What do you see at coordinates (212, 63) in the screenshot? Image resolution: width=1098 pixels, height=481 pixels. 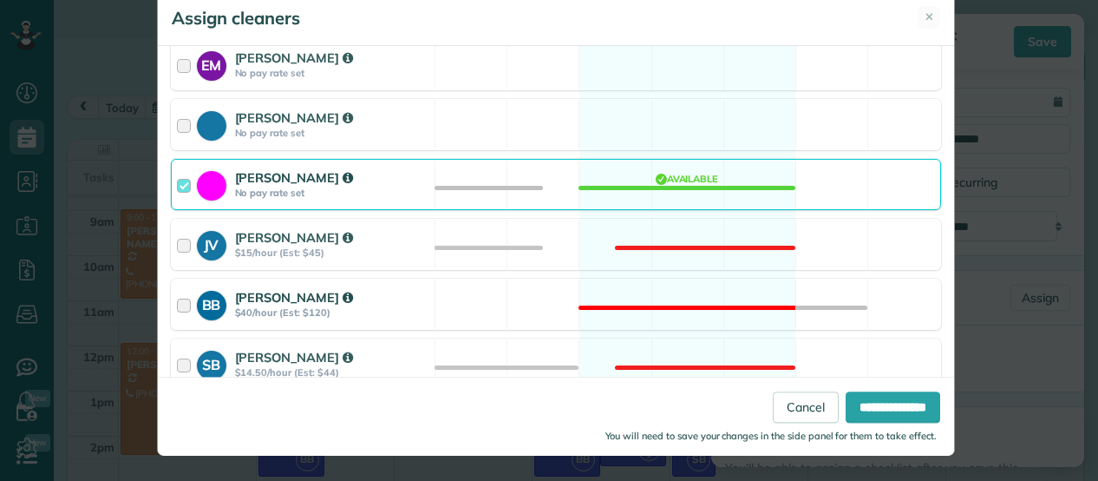 I see `strong: EM` at bounding box center [212, 63].